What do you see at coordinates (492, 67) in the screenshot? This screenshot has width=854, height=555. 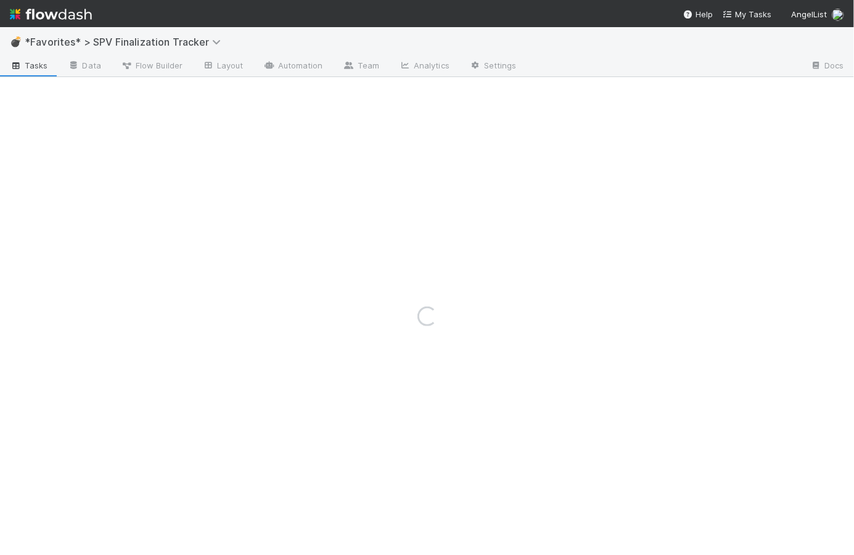 I see `a: Settings` at bounding box center [492, 67].